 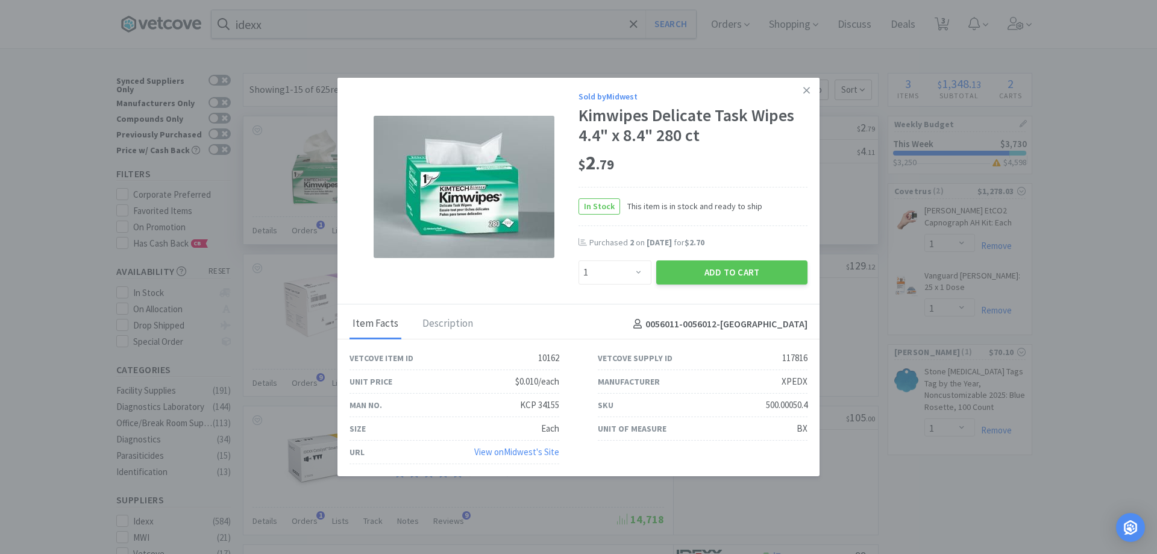 What do you see at coordinates (371, 382) in the screenshot?
I see `div: Unit Price` at bounding box center [371, 382].